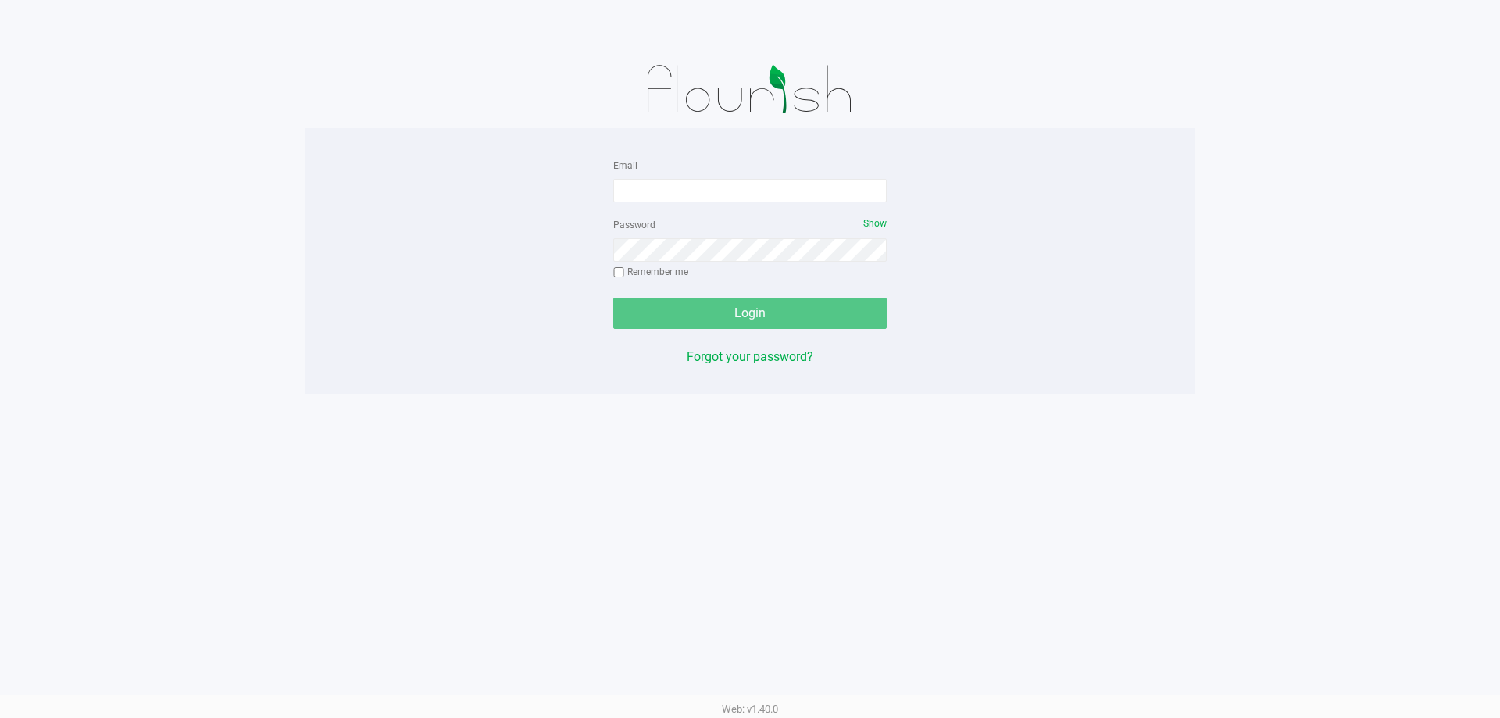 This screenshot has width=1500, height=718. What do you see at coordinates (651, 272) in the screenshot?
I see `label: Remember me` at bounding box center [651, 272].